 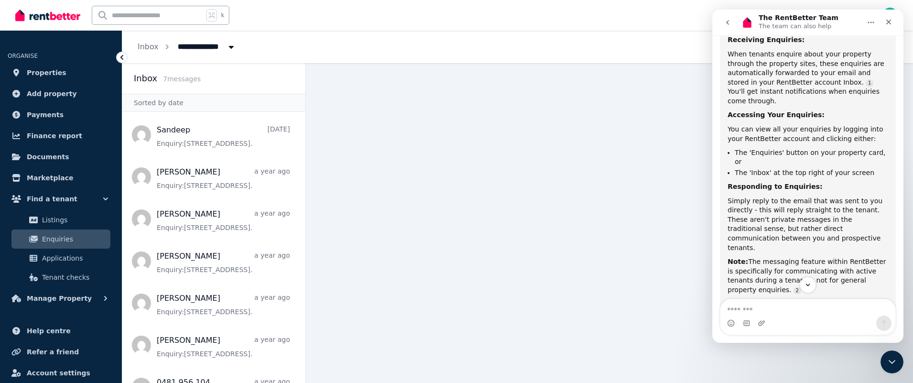 What do you see at coordinates (61, 94) in the screenshot?
I see `a: Add property` at bounding box center [61, 94].